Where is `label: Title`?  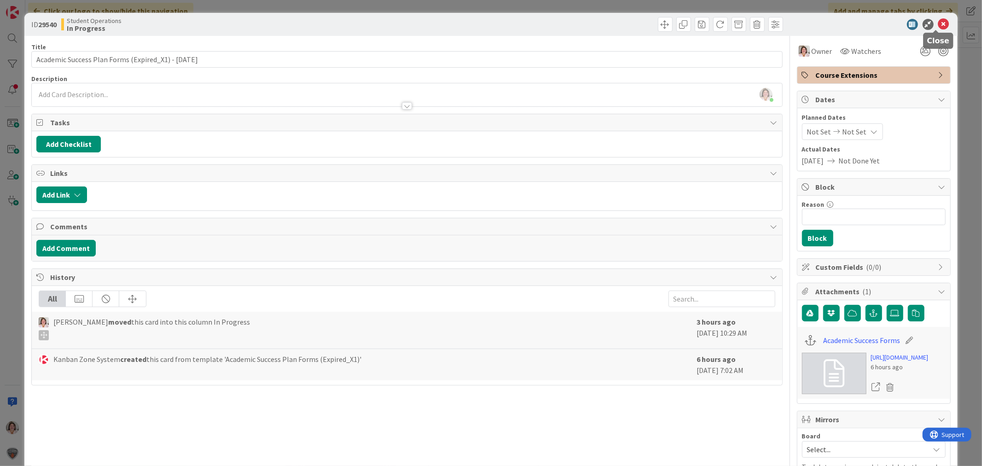
label: Title is located at coordinates (39, 47).